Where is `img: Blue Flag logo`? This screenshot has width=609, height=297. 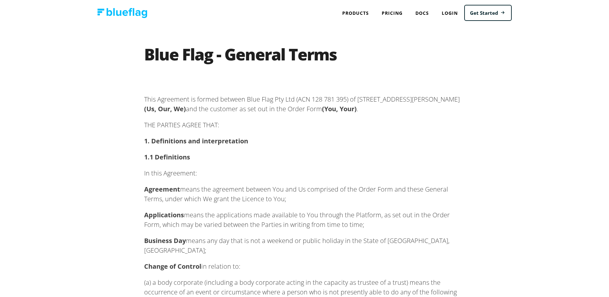 img: Blue Flag logo is located at coordinates (122, 13).